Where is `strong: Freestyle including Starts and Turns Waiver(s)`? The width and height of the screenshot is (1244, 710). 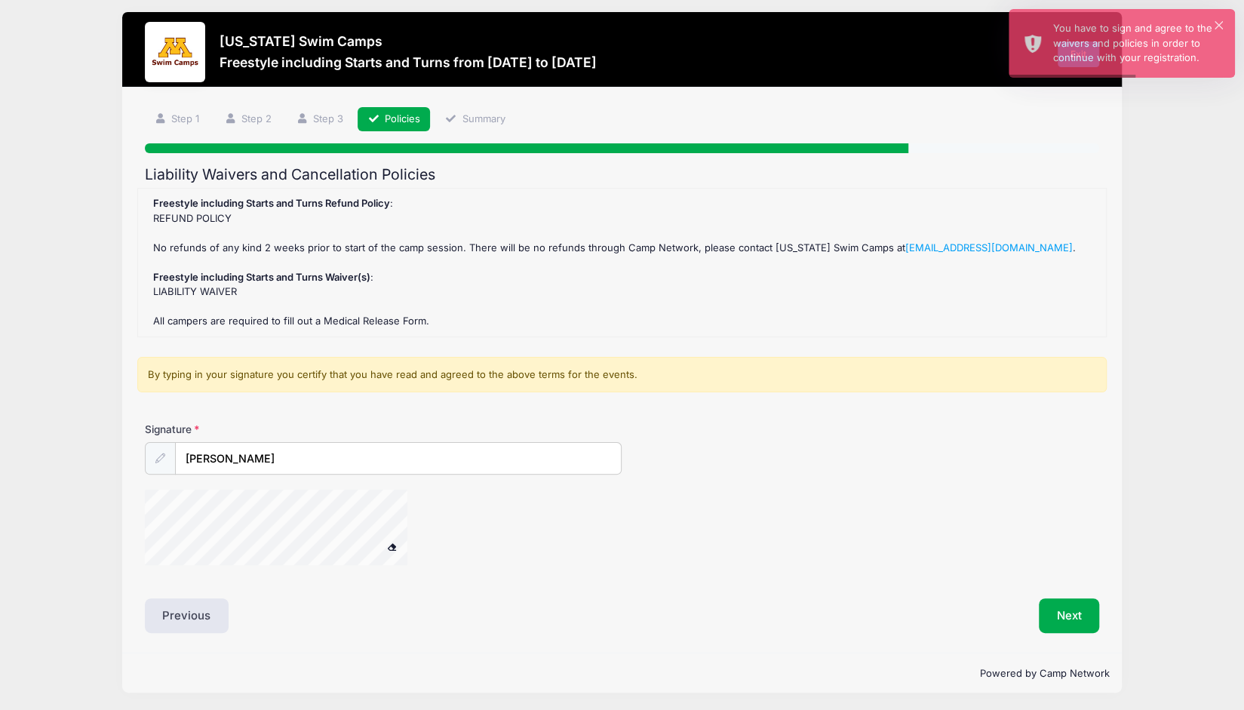 strong: Freestyle including Starts and Turns Waiver(s) is located at coordinates (262, 277).